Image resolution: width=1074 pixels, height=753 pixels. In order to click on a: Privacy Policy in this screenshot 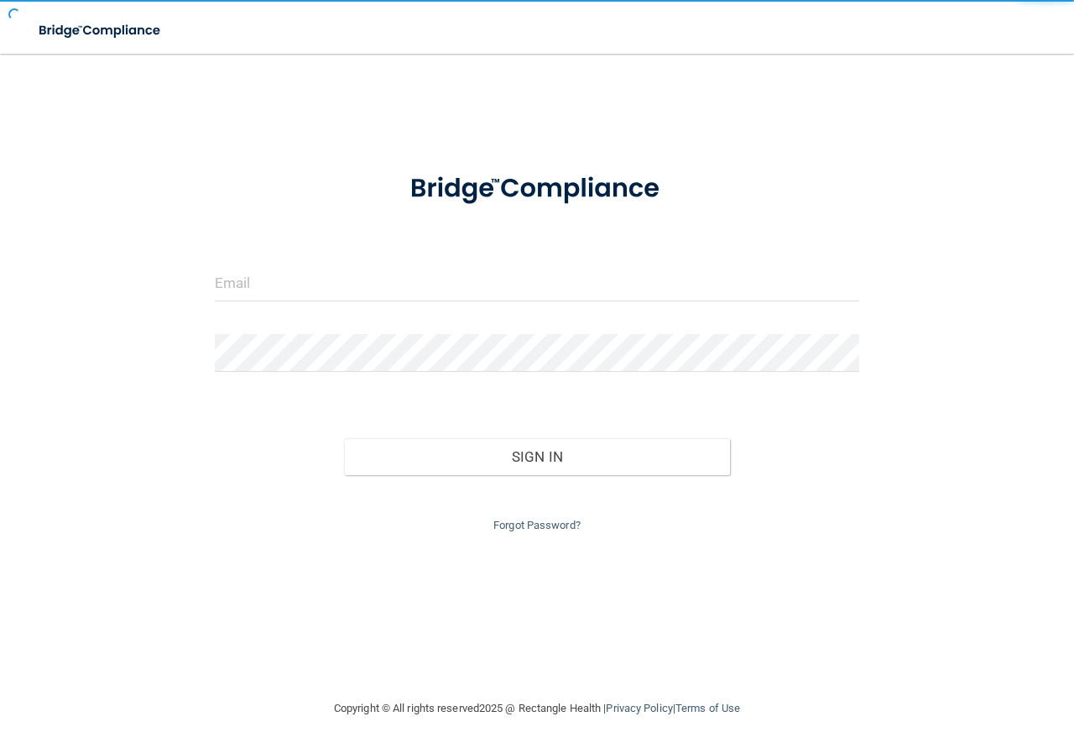, I will do `click(639, 707)`.